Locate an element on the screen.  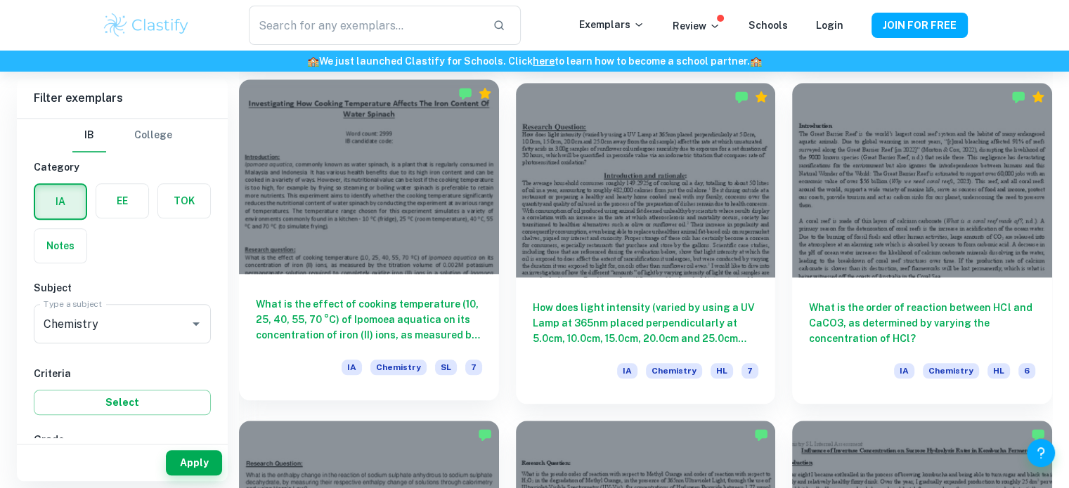
h6: Subject is located at coordinates (122, 288).